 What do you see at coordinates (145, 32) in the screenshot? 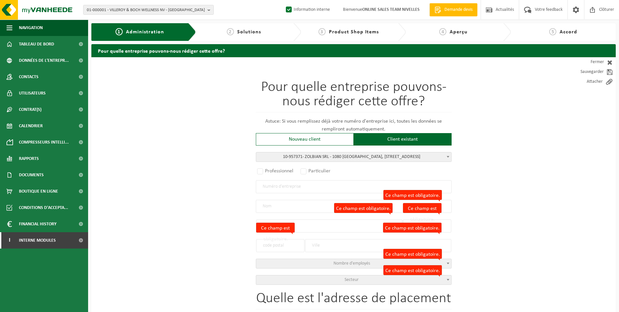
I see `span: Administration` at bounding box center [145, 32].